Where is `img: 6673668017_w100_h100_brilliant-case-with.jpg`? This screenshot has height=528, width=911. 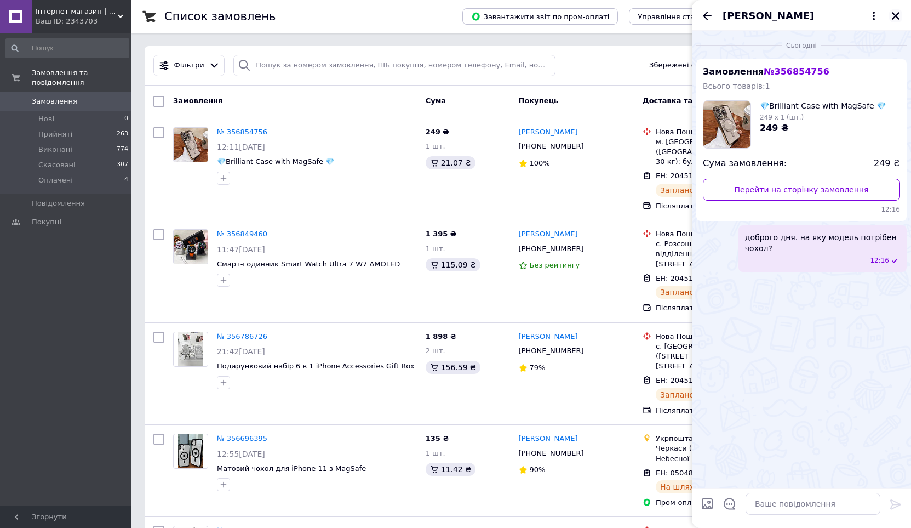
img: 6673668017_w100_h100_brilliant-case-with.jpg is located at coordinates (727, 124).